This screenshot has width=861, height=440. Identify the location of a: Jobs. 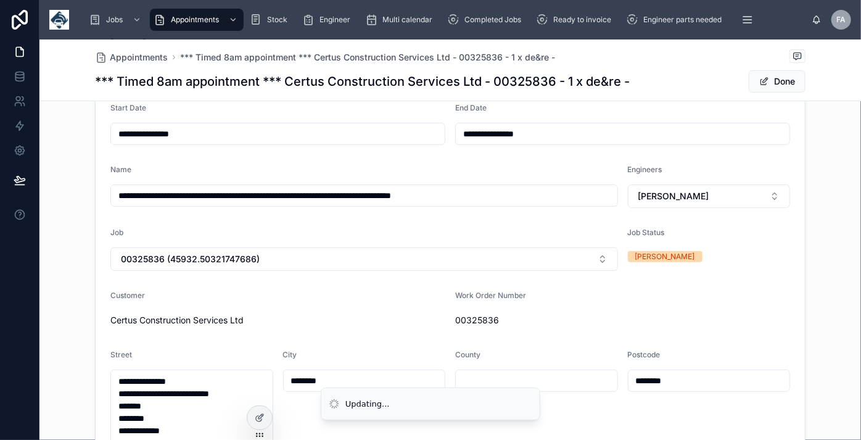
(116, 20).